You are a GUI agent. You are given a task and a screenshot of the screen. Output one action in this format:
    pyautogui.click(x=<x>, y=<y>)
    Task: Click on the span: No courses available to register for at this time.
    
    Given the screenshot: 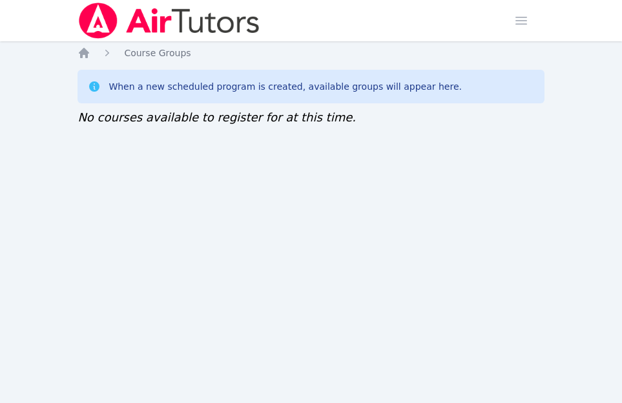 What is the action you would take?
    pyautogui.click(x=216, y=117)
    